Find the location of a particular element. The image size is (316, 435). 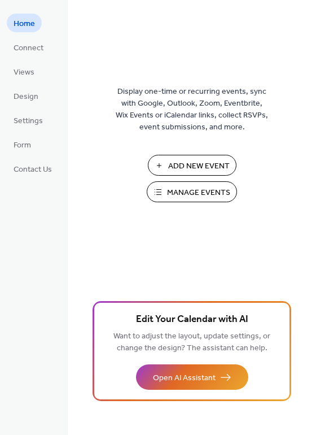

a: Form is located at coordinates (22, 144).